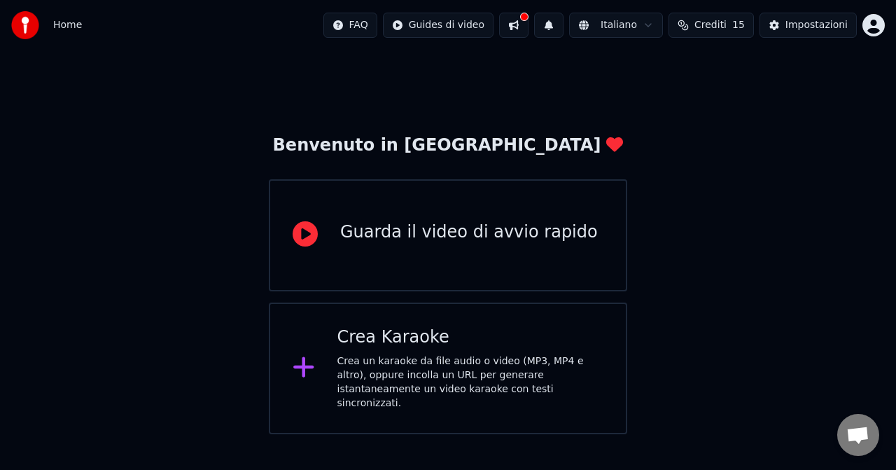 This screenshot has height=470, width=896. I want to click on button: Impostazioni, so click(808, 25).